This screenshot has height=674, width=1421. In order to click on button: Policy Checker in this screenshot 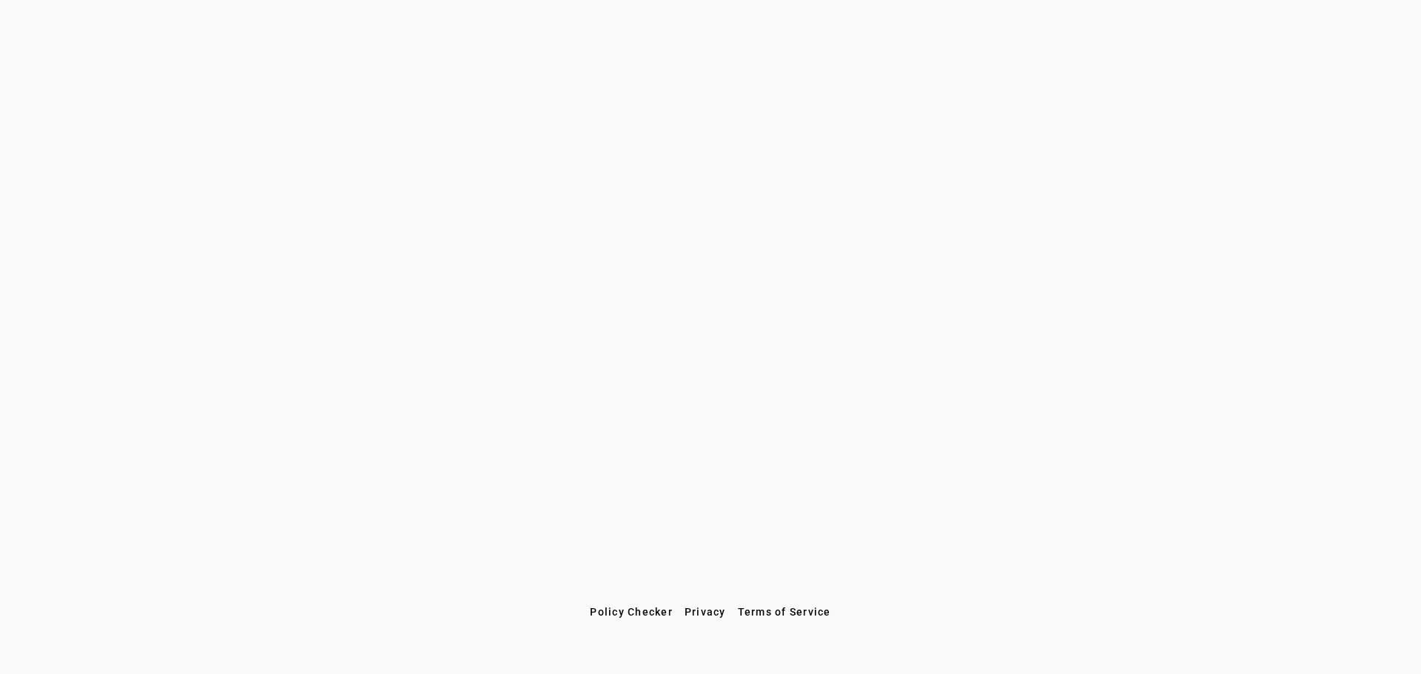, I will do `click(631, 612)`.